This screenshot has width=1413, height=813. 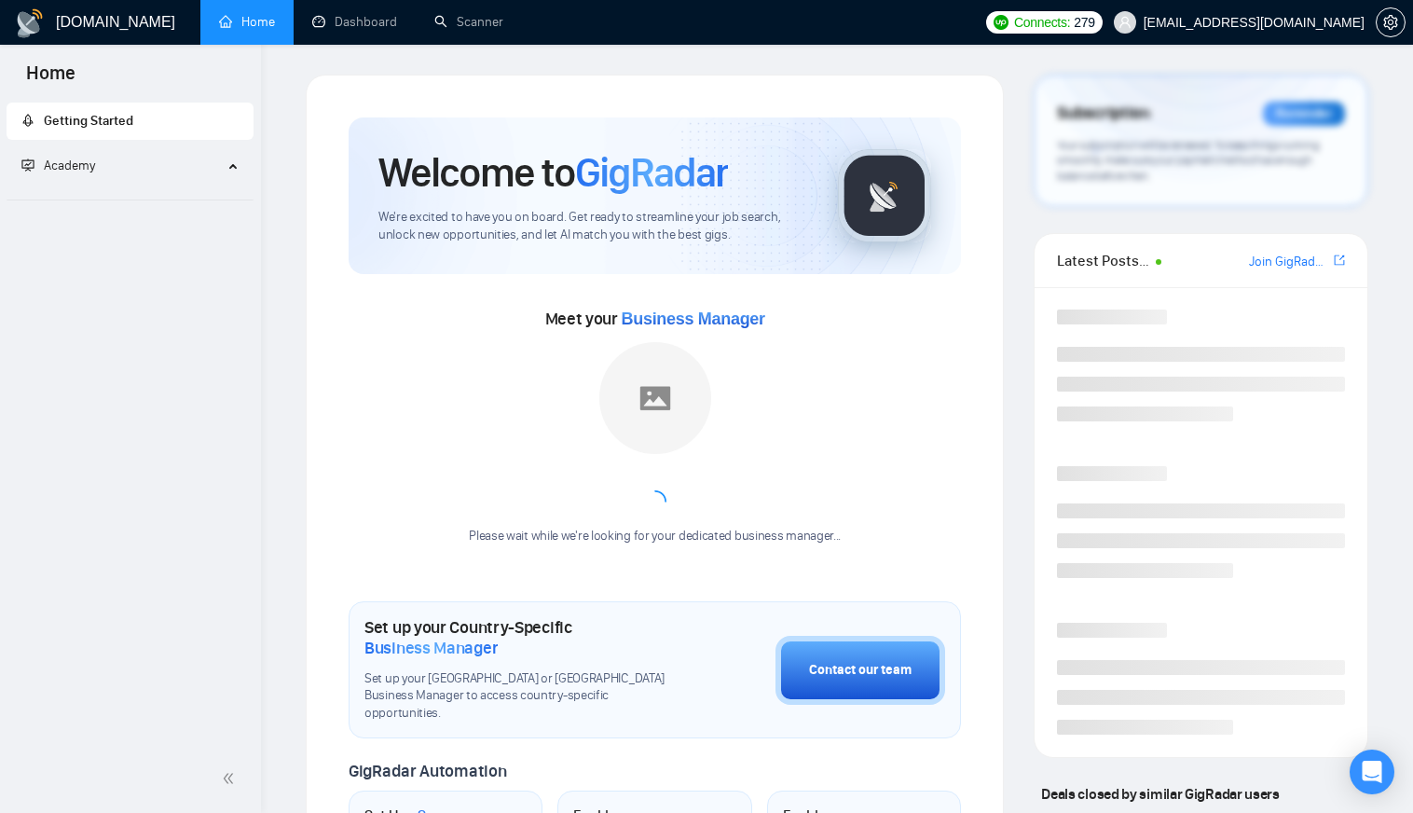 I want to click on img: upwork-logo.png, so click(x=1001, y=22).